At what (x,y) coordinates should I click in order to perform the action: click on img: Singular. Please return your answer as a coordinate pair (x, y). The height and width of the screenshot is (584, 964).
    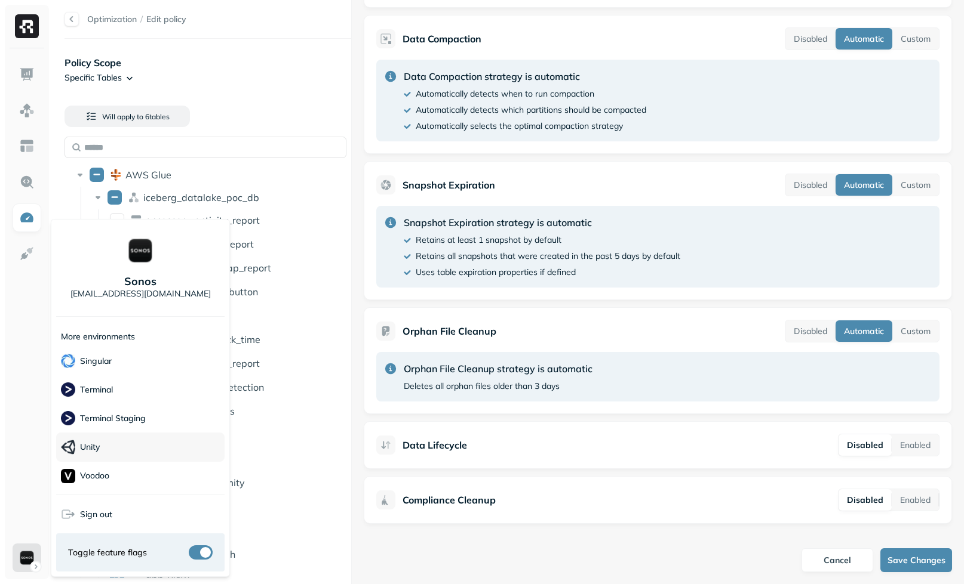
    Looking at the image, I should click on (68, 361).